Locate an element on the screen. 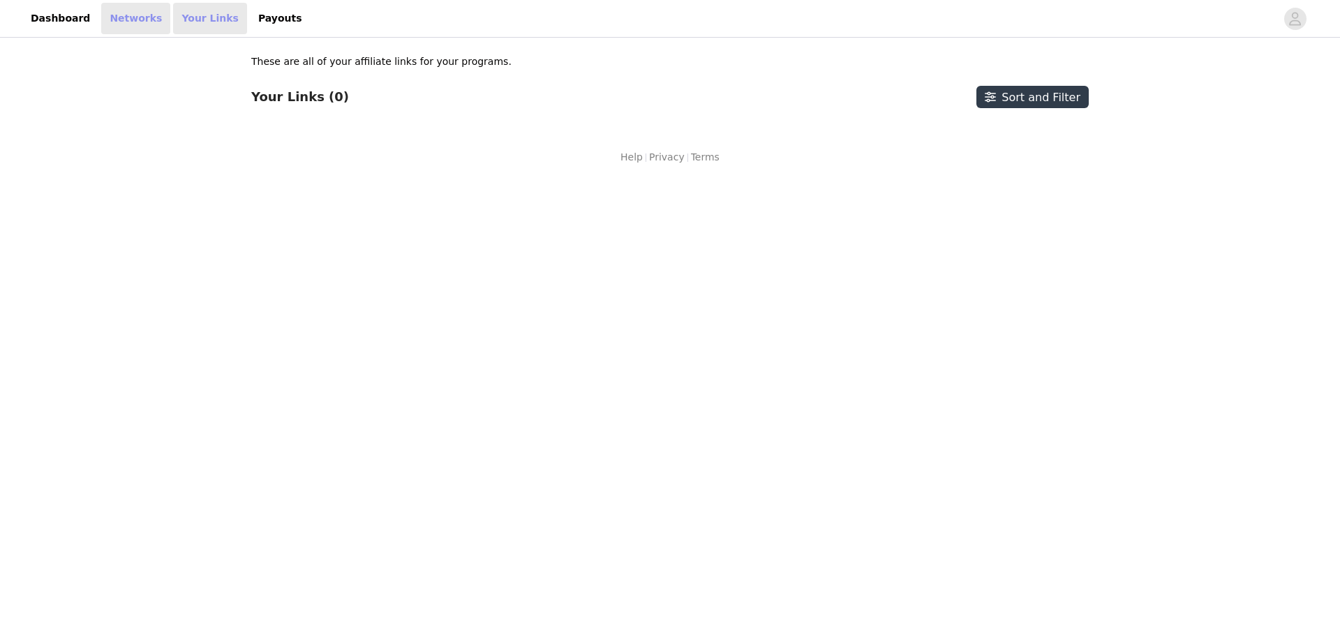 This screenshot has height=623, width=1340. a: Terms is located at coordinates (705, 157).